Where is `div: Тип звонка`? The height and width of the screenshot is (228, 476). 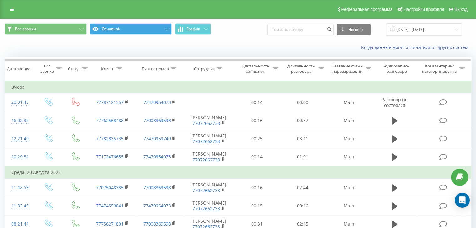
div: Тип звонка is located at coordinates (47, 69).